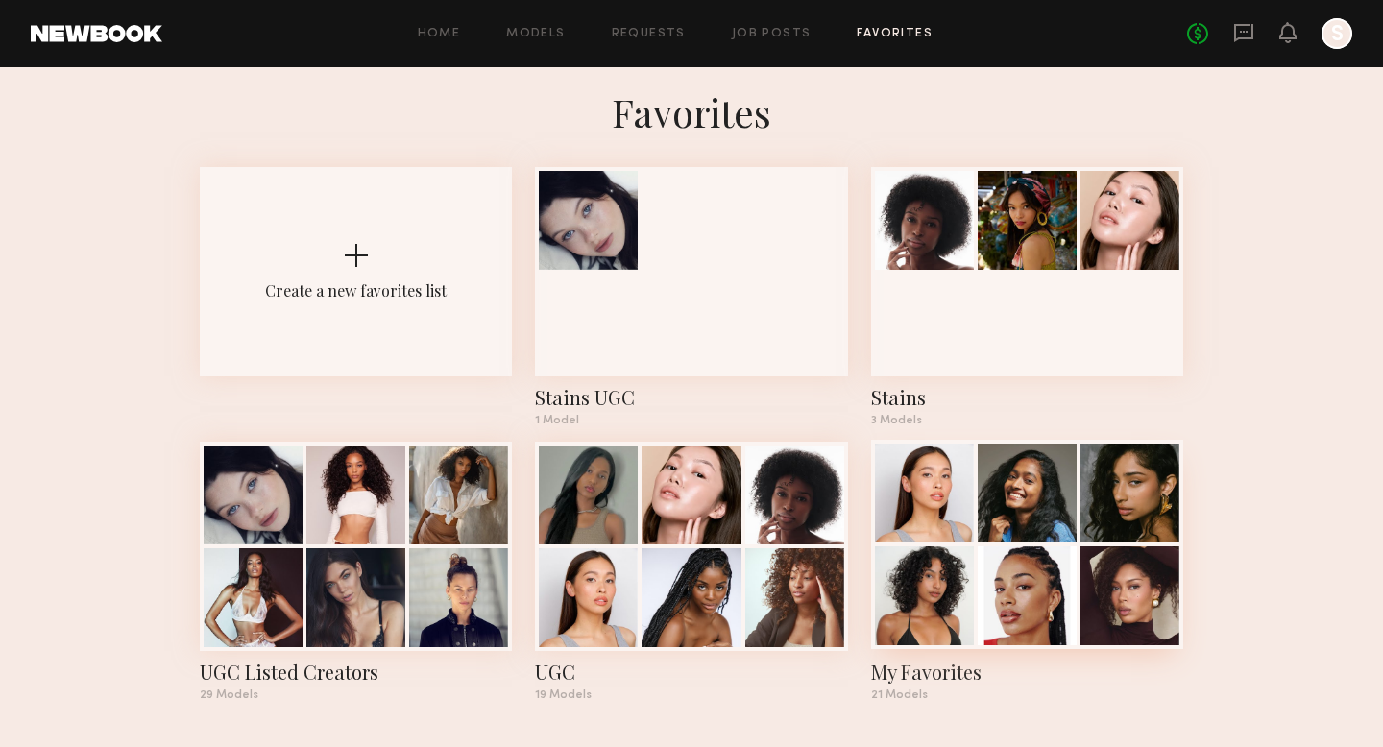 The height and width of the screenshot is (747, 1383). I want to click on div: 3 Models, so click(1027, 421).